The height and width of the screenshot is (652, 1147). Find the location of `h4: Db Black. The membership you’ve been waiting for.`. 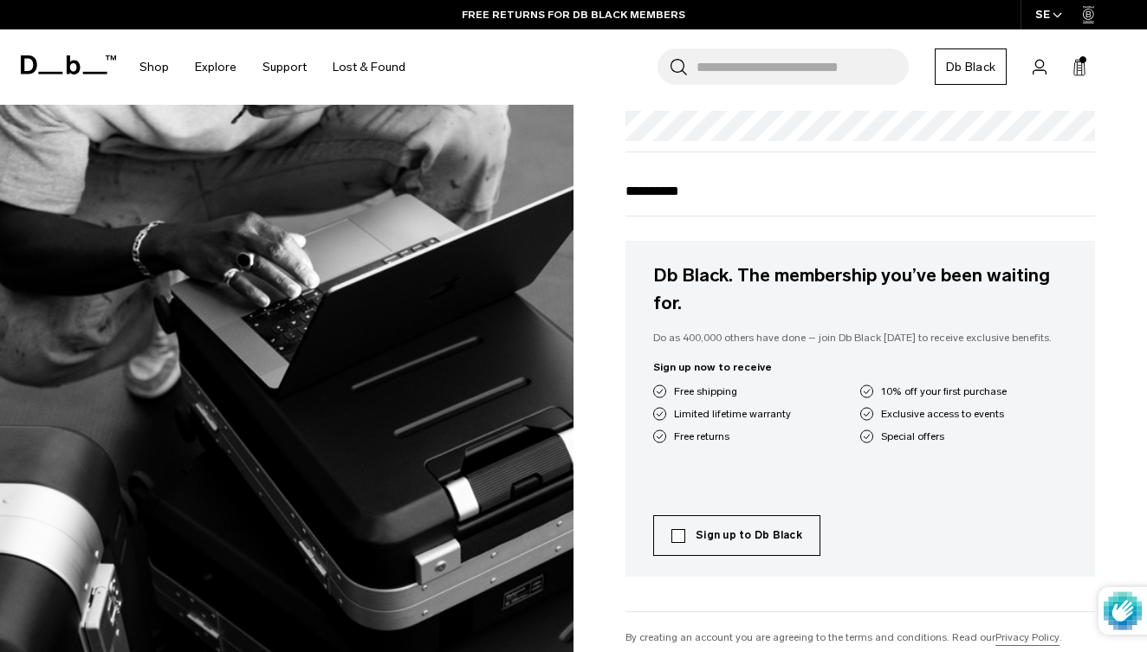

h4: Db Black. The membership you’ve been waiting for. is located at coordinates (860, 288).